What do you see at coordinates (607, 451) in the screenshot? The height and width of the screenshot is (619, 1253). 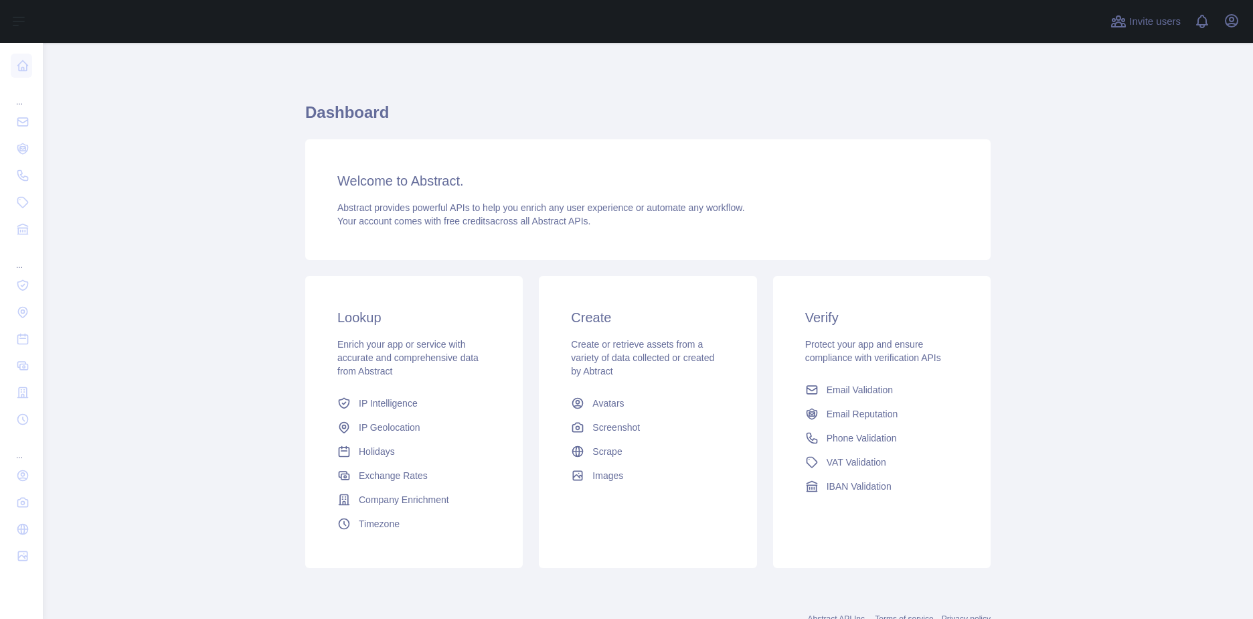 I see `span: Scrape` at bounding box center [607, 451].